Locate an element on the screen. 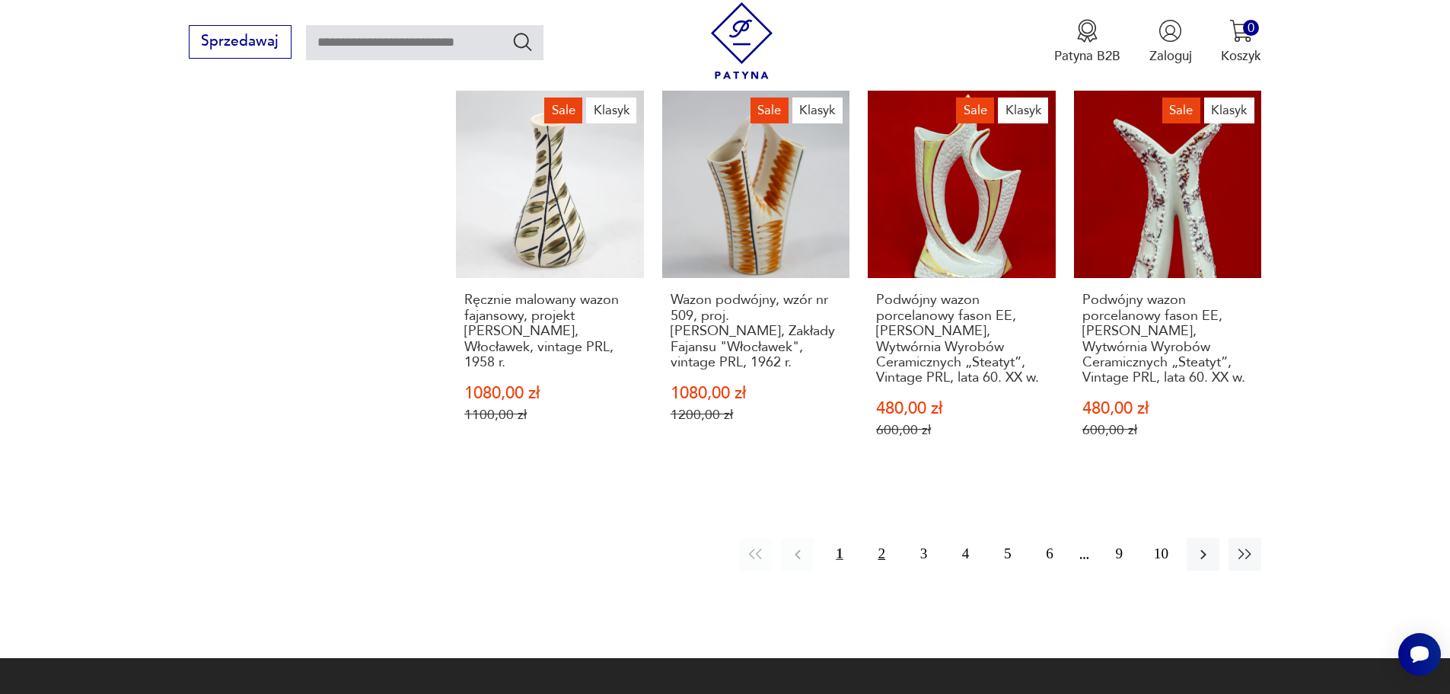  img: Patyna - sklep z meblami i dekoracjami vintage is located at coordinates (742, 40).